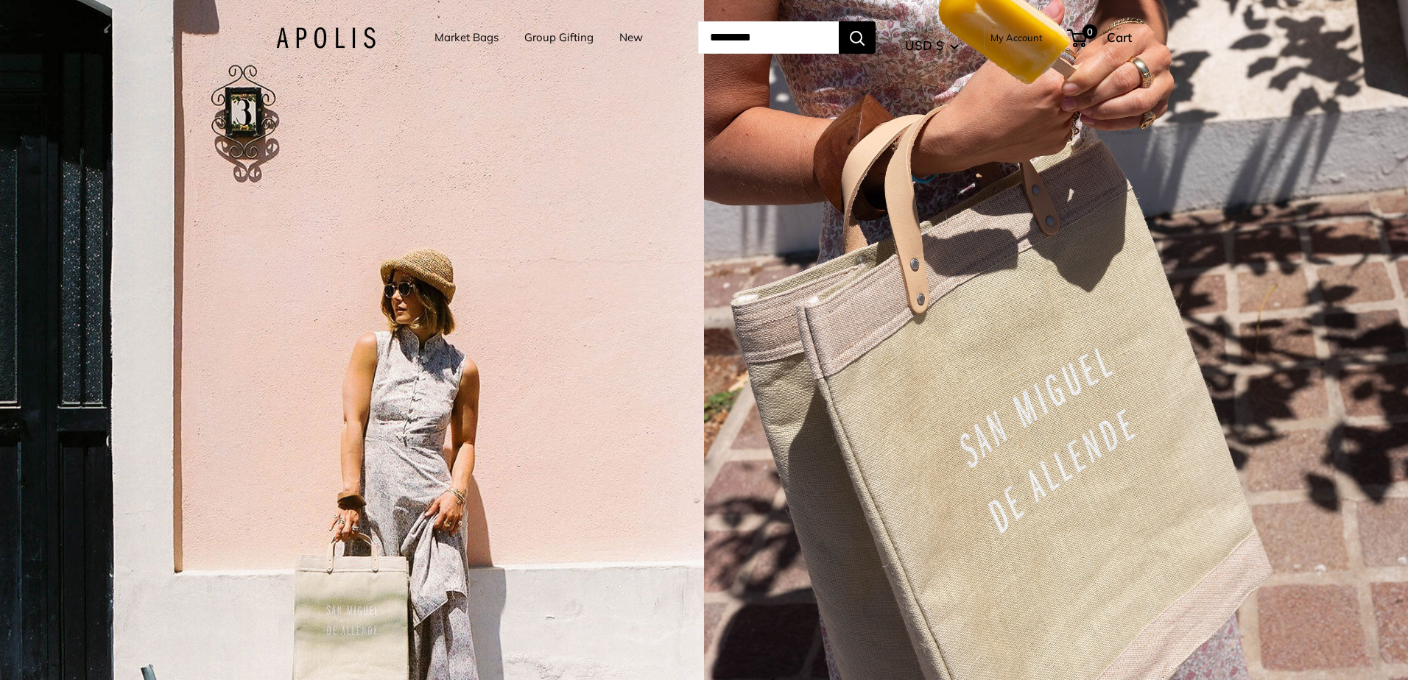 The image size is (1408, 680). Describe the element at coordinates (1119, 37) in the screenshot. I see `span: Cart` at that location.